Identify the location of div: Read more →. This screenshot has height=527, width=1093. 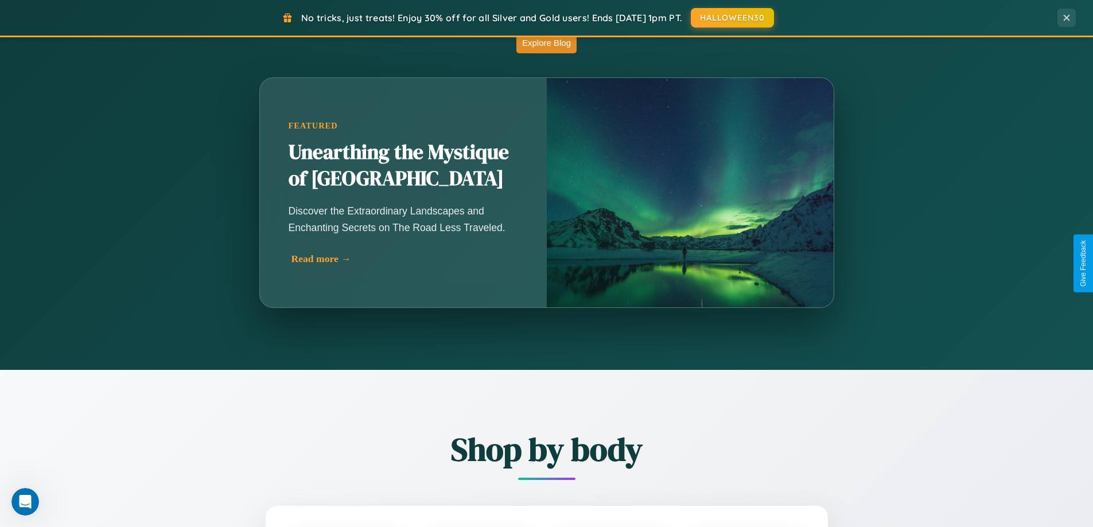
(406, 259).